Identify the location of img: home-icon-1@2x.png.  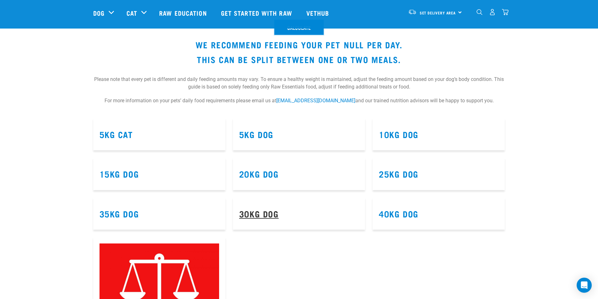
(480, 12).